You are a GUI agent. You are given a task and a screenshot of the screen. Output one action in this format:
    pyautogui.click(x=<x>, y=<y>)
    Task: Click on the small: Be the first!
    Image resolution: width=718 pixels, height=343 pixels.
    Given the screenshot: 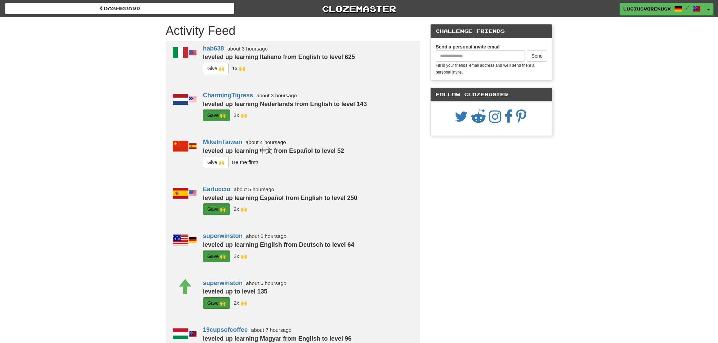 What is the action you would take?
    pyautogui.click(x=245, y=162)
    